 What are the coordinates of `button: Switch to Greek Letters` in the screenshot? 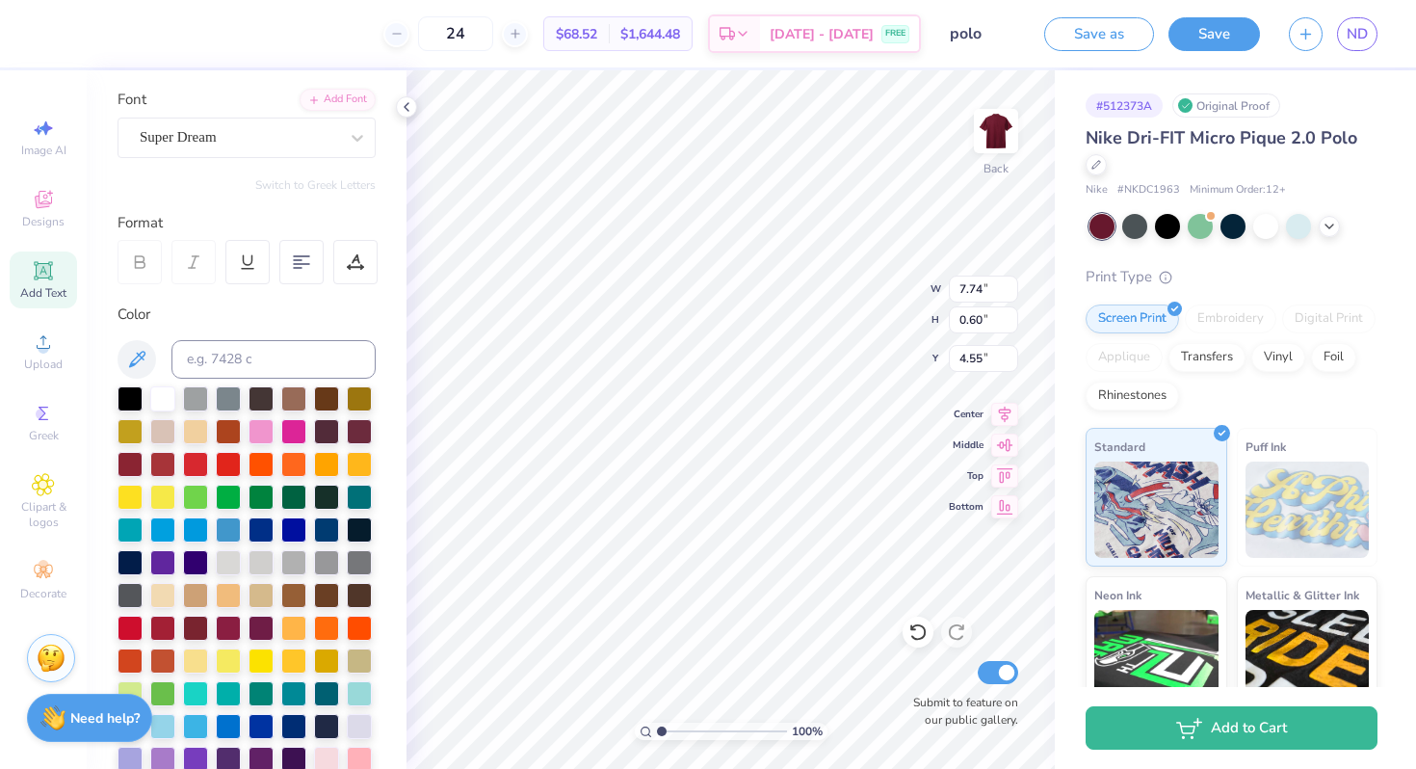 It's located at (315, 185).